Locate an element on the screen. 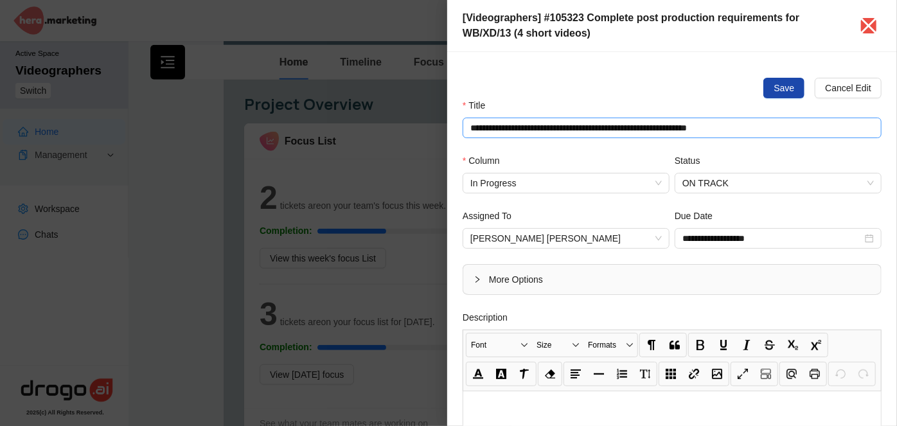 The image size is (897, 426). button: Font Color is located at coordinates (478, 374).